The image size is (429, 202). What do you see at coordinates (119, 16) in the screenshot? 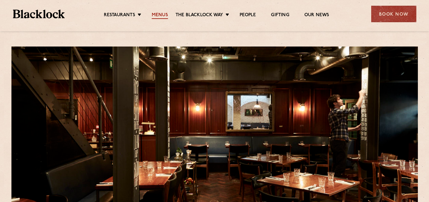
I see `a: Restaurants` at bounding box center [119, 16].